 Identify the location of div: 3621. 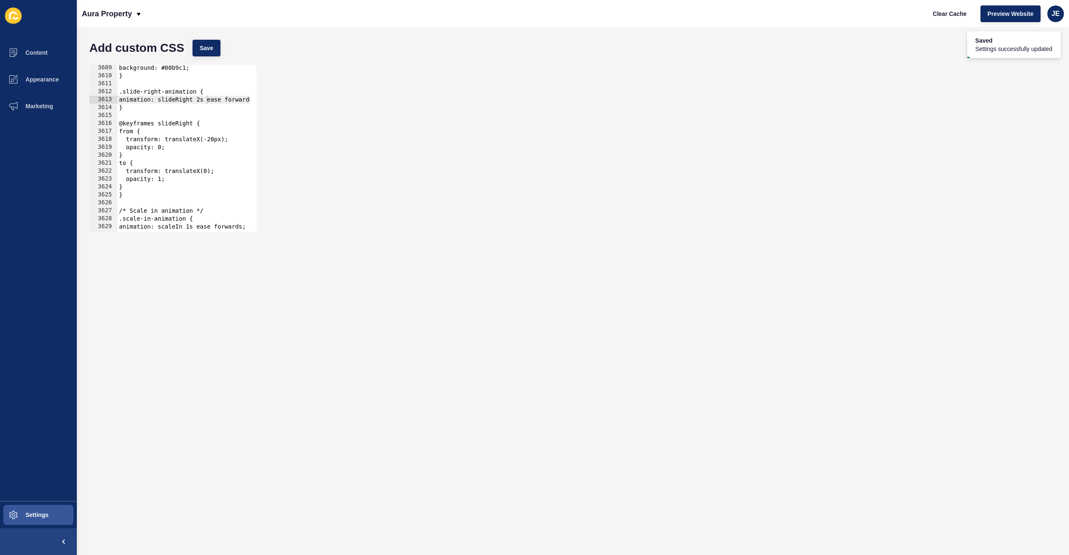
(103, 163).